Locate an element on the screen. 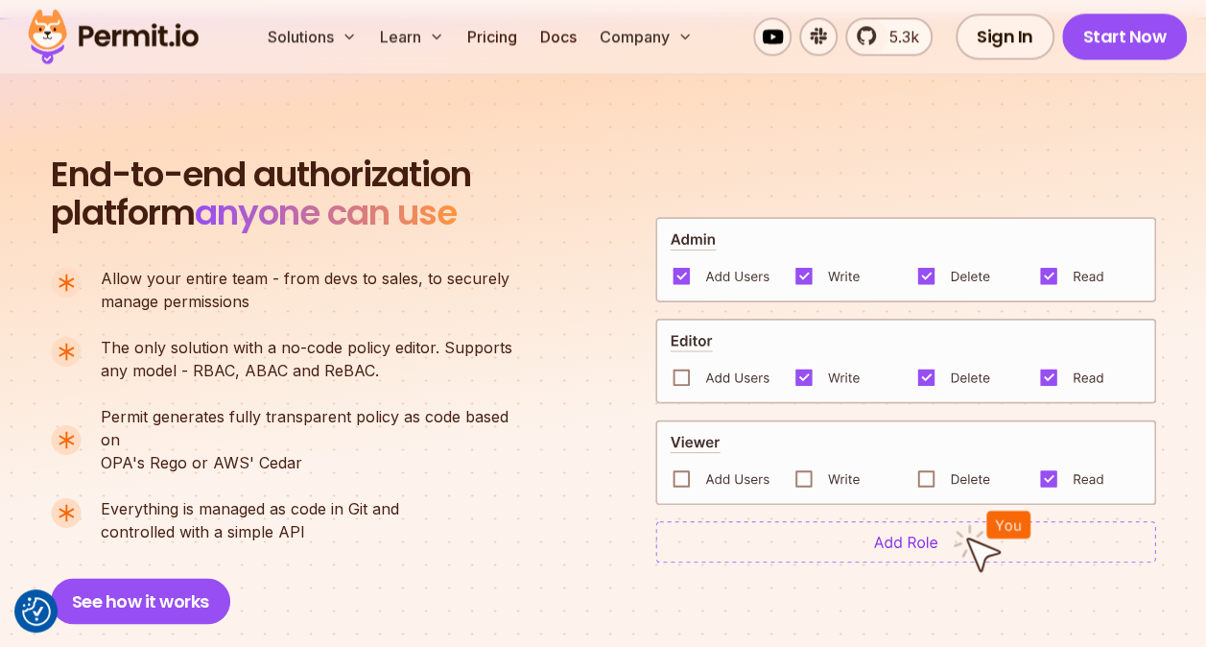  span: 5.3k is located at coordinates (898, 36).